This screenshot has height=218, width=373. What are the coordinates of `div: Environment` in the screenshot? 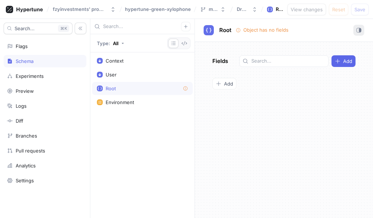 It's located at (120, 102).